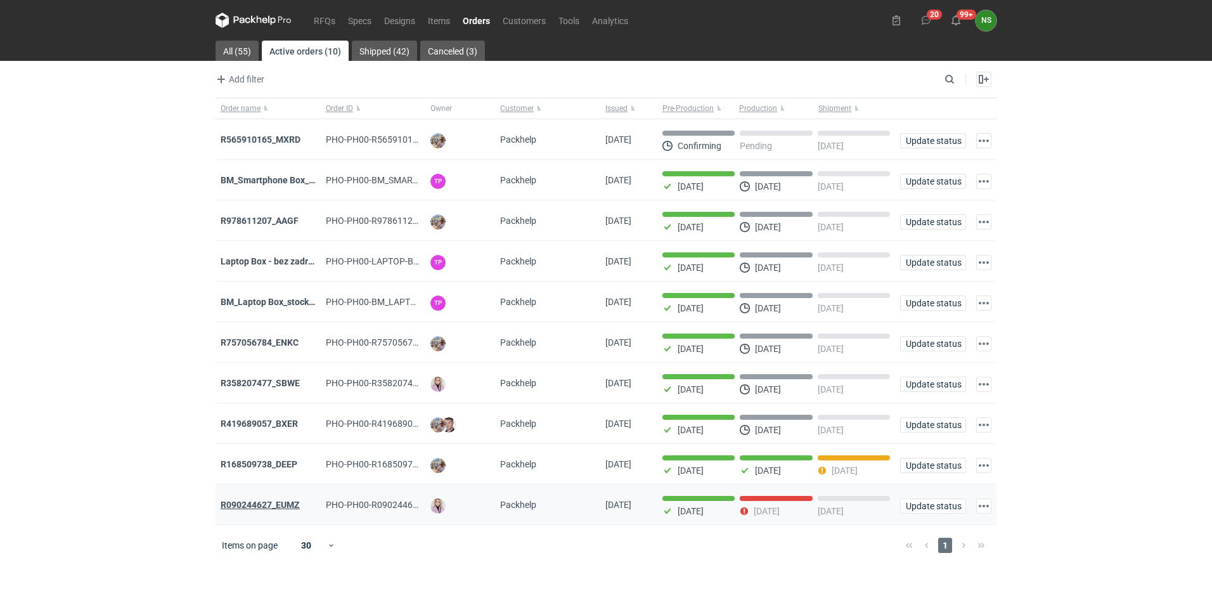 This screenshot has width=1212, height=605. Describe the element at coordinates (618, 423) in the screenshot. I see `span: 29/08/2025` at that location.